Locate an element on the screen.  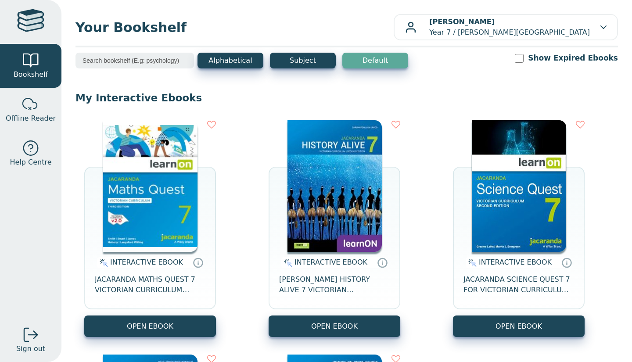
label: Show Expired Ebooks is located at coordinates (573, 58).